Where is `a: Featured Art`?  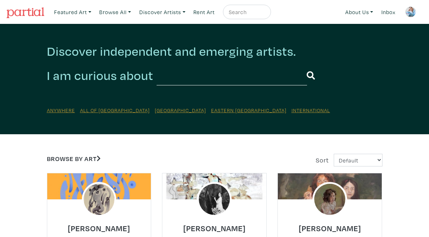
a: Featured Art is located at coordinates (73, 12).